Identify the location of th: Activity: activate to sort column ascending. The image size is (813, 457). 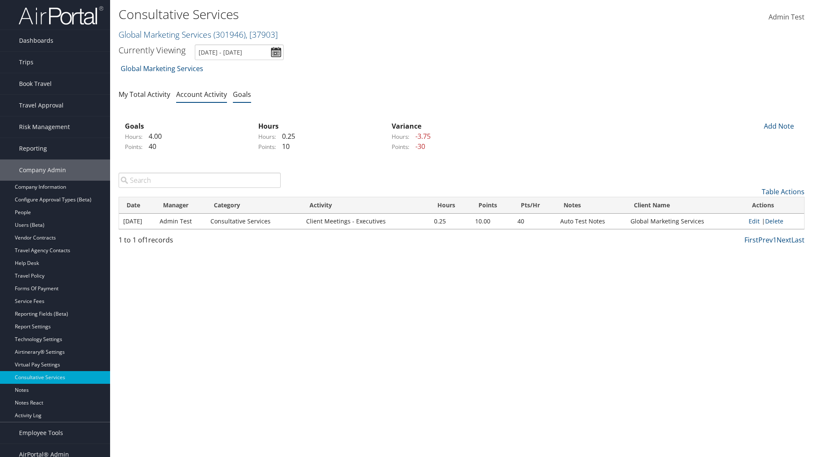
(366, 205).